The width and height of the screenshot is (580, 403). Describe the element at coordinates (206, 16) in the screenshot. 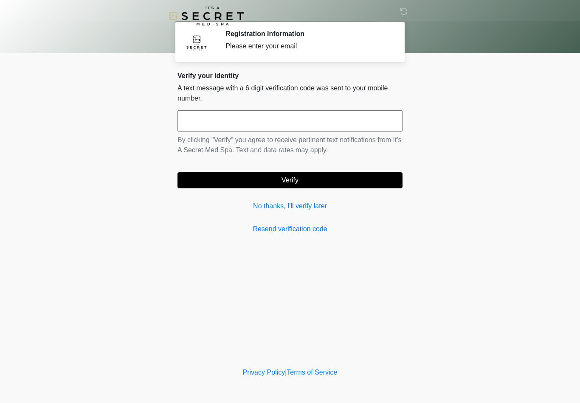

I see `img: It's A Secret Med Spa Logo` at that location.